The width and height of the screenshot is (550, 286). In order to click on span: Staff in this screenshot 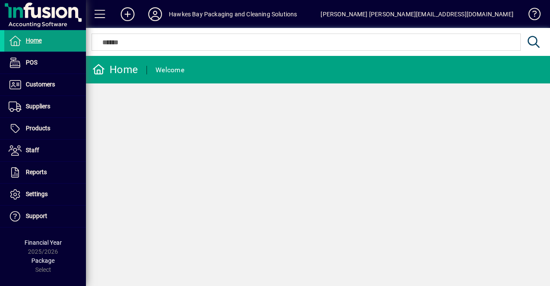, I will do `click(32, 150)`.